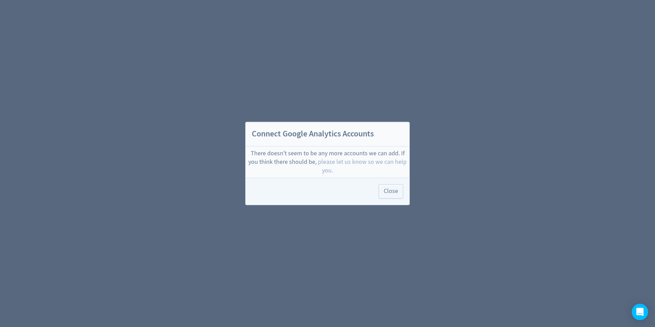 This screenshot has width=655, height=327. I want to click on div: Open Intercom Messenger, so click(640, 312).